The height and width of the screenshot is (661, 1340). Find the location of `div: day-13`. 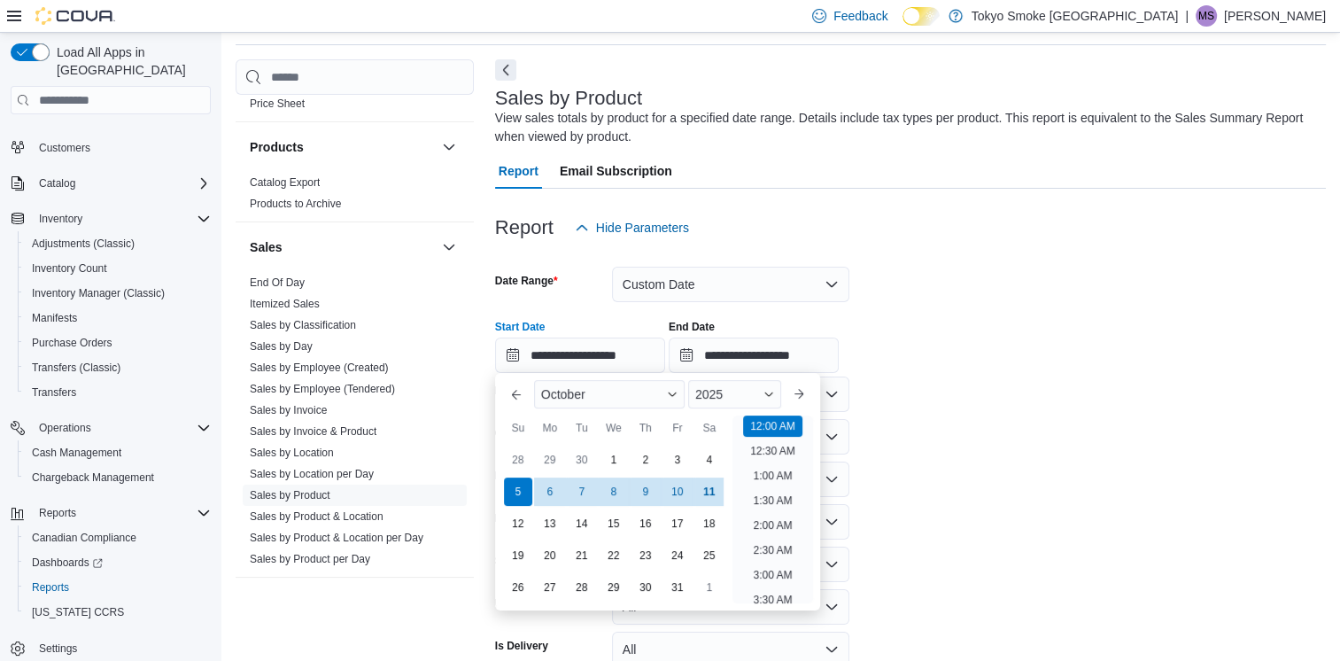

div: day-13 is located at coordinates (550, 523).